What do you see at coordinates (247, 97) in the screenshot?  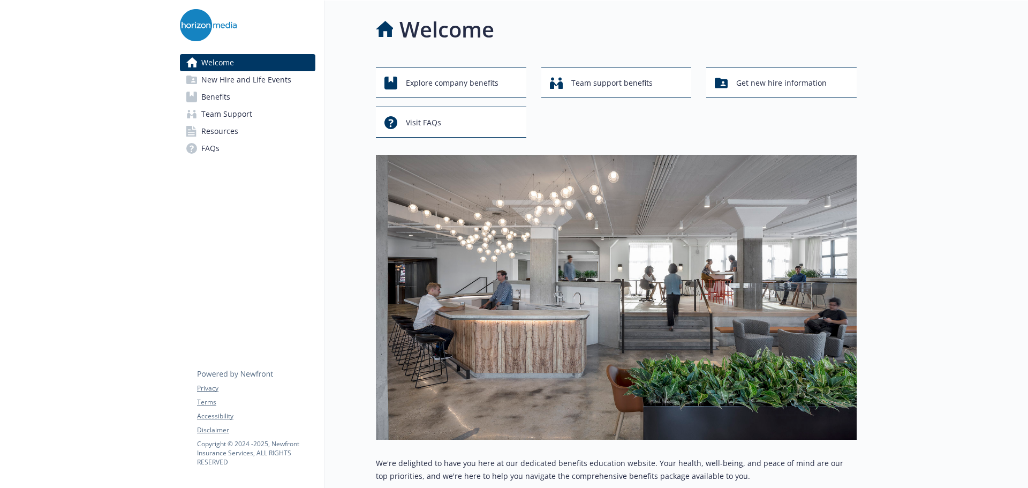 I see `a: Benefits` at bounding box center [247, 97].